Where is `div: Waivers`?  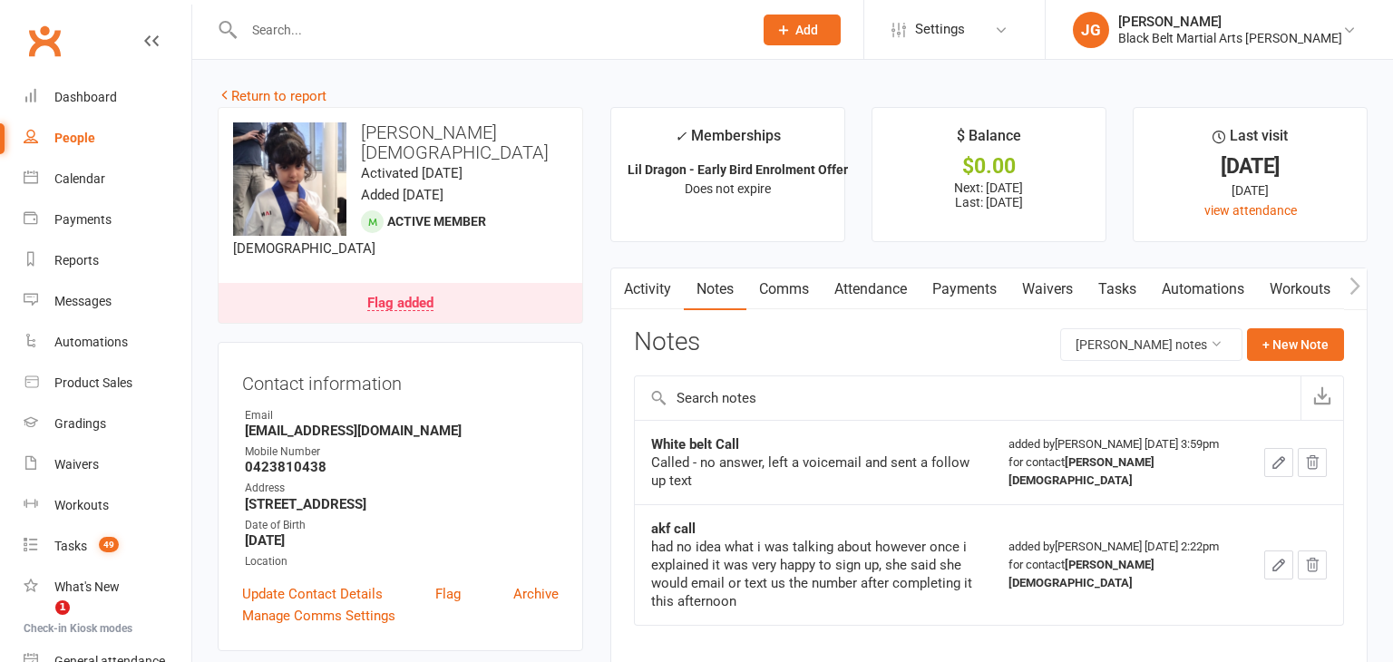
div: Waivers is located at coordinates (76, 464).